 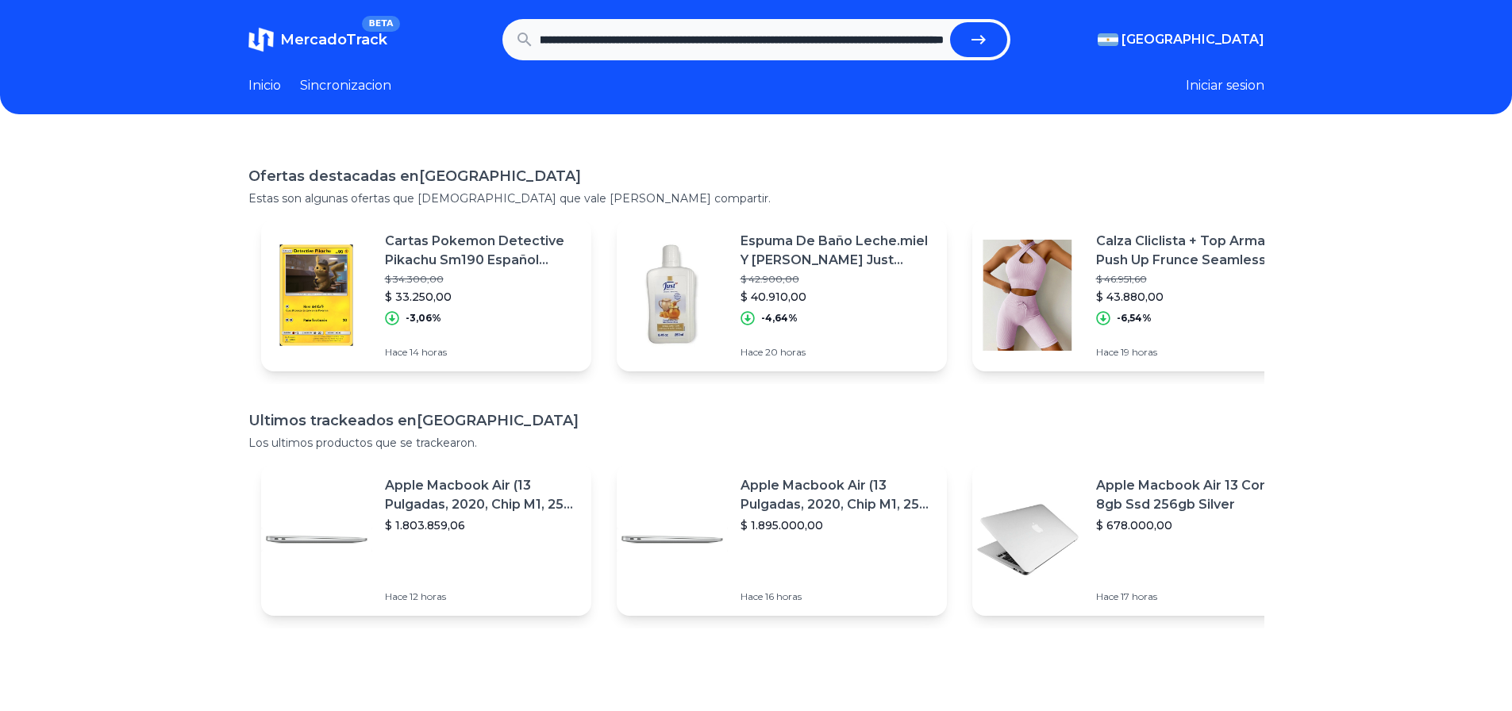 I want to click on p: Los ultimos productos que se trackearon., so click(x=756, y=443).